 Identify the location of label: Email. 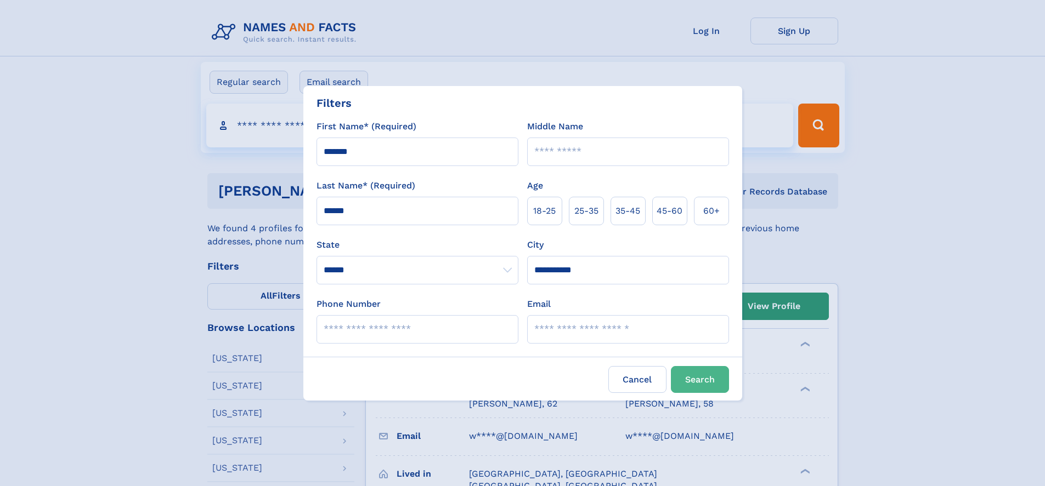
(539, 304).